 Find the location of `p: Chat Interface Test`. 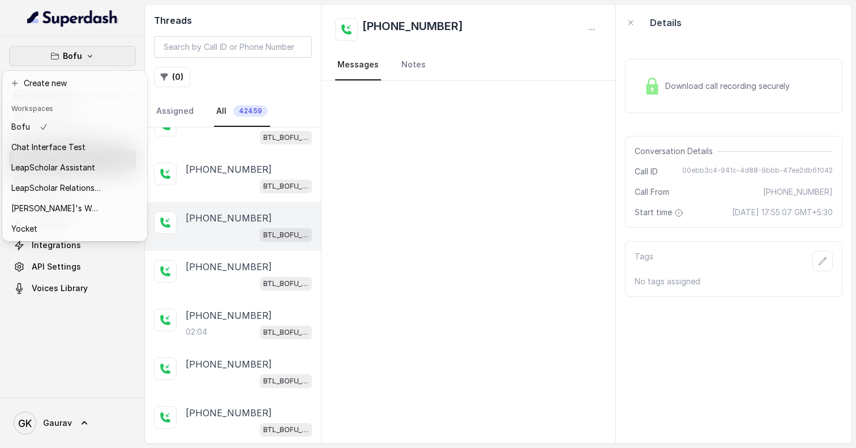

p: Chat Interface Test is located at coordinates (48, 147).